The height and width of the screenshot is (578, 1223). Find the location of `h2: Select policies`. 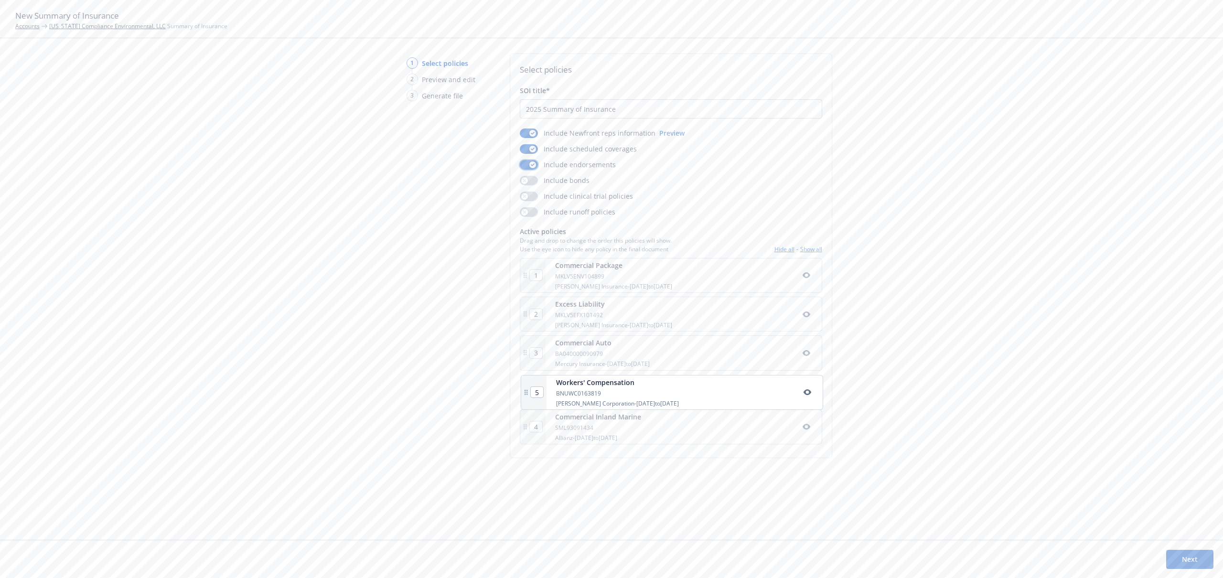

h2: Select policies is located at coordinates (671, 70).